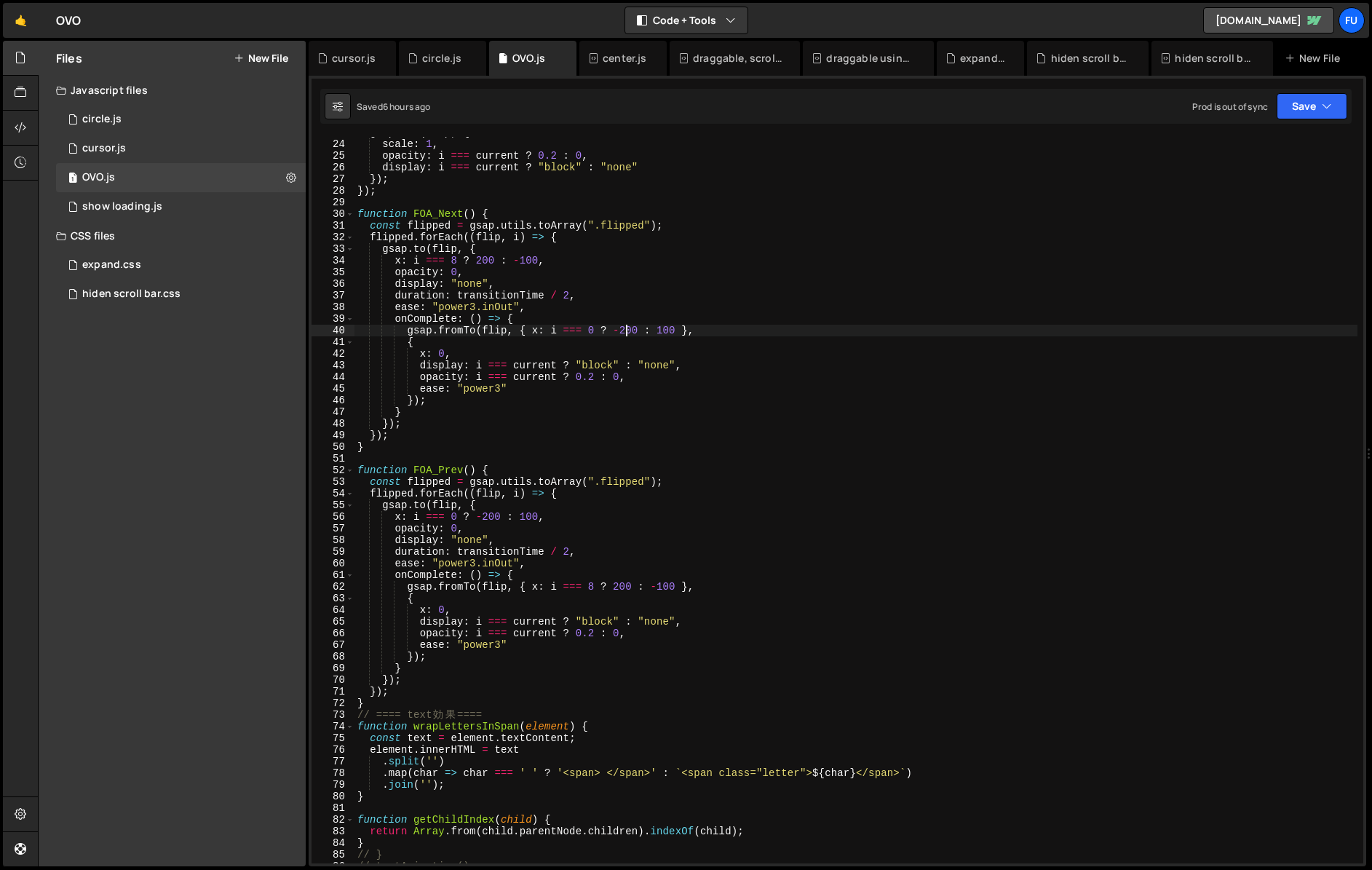  I want to click on div: 52, so click(333, 471).